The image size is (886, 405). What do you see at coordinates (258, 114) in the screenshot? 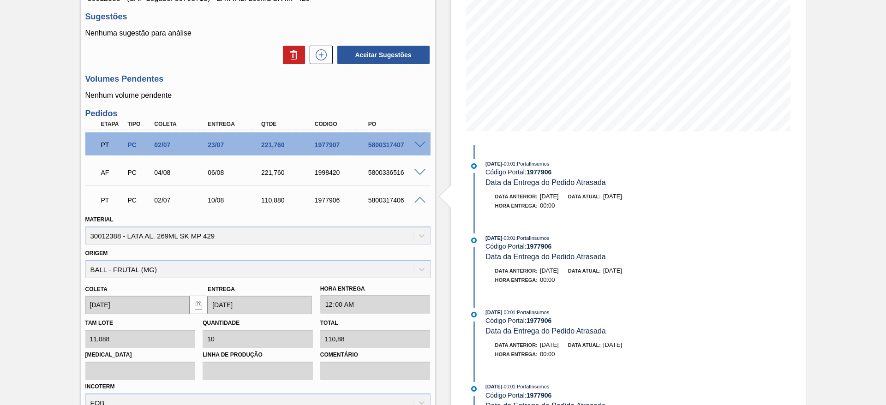
I see `h3: Pedidos` at bounding box center [258, 114].